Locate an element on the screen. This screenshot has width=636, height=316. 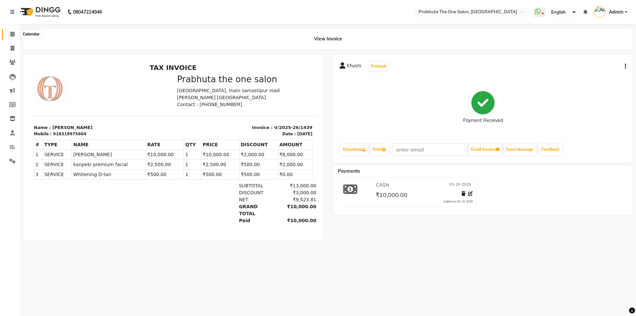
span: Payments is located at coordinates (349, 171).